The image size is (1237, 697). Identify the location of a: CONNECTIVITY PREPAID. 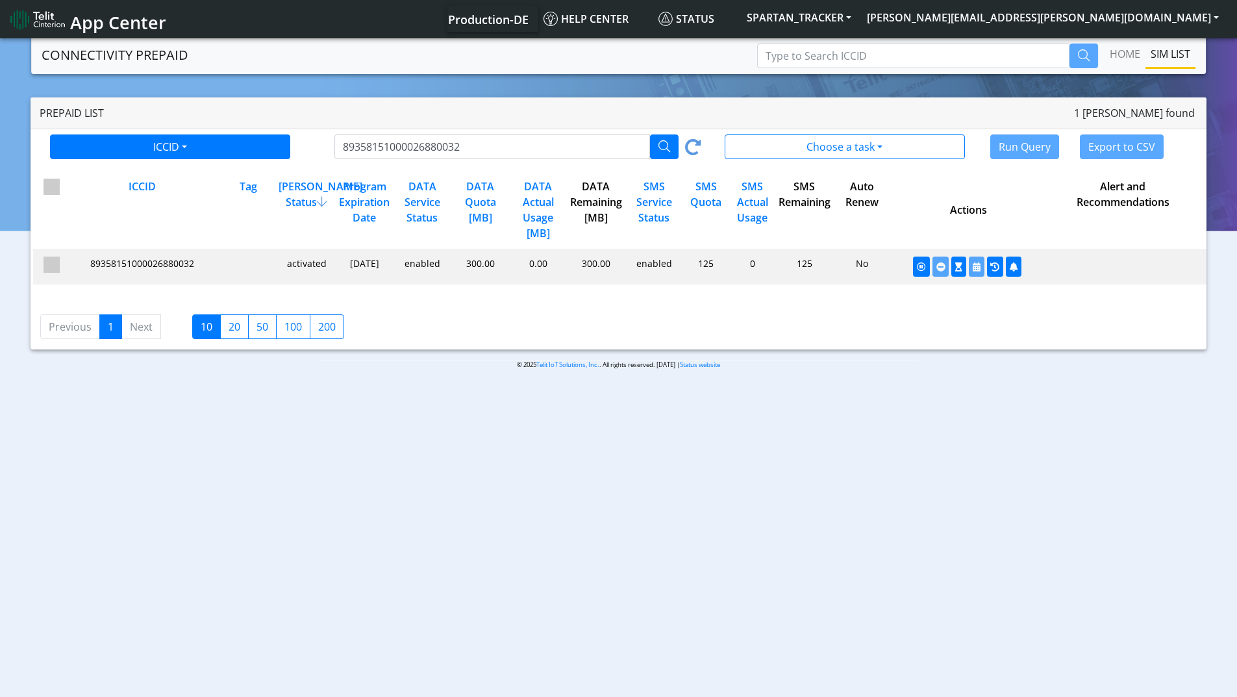
(115, 55).